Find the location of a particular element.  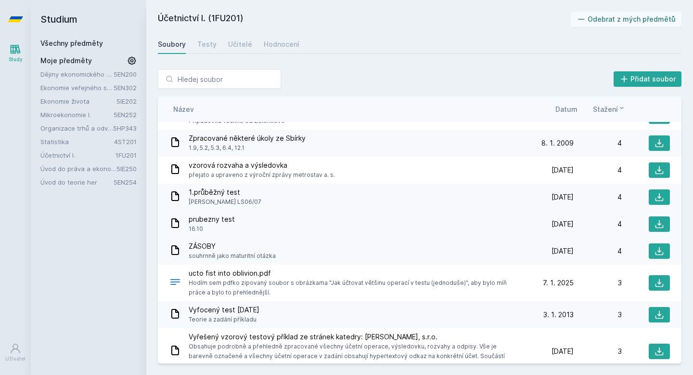

a: Hodnocení is located at coordinates (282, 44).